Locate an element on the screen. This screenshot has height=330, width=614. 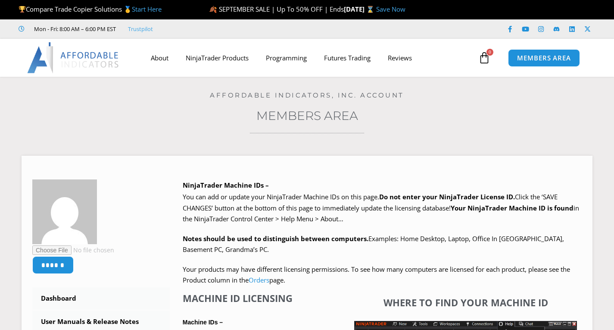
strong: Your NinjaTrader Machine ID is found is located at coordinates (512, 208).